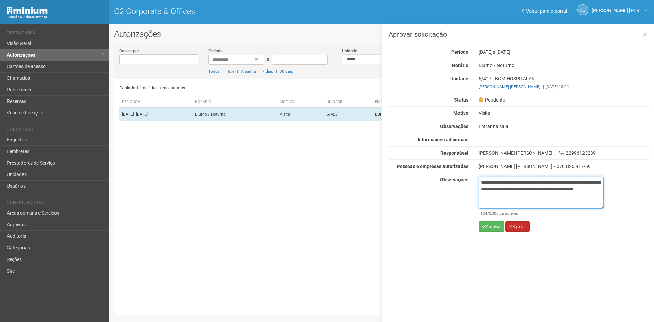  What do you see at coordinates (286, 71) in the screenshot?
I see `a: 30 dias` at bounding box center [286, 71].